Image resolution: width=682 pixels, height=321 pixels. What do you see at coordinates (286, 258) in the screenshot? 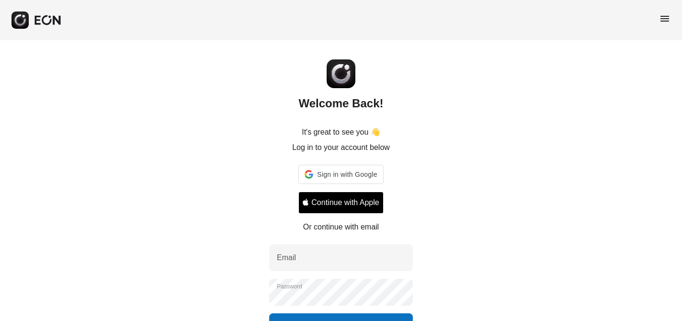
I see `label: Email` at bounding box center [286, 258].